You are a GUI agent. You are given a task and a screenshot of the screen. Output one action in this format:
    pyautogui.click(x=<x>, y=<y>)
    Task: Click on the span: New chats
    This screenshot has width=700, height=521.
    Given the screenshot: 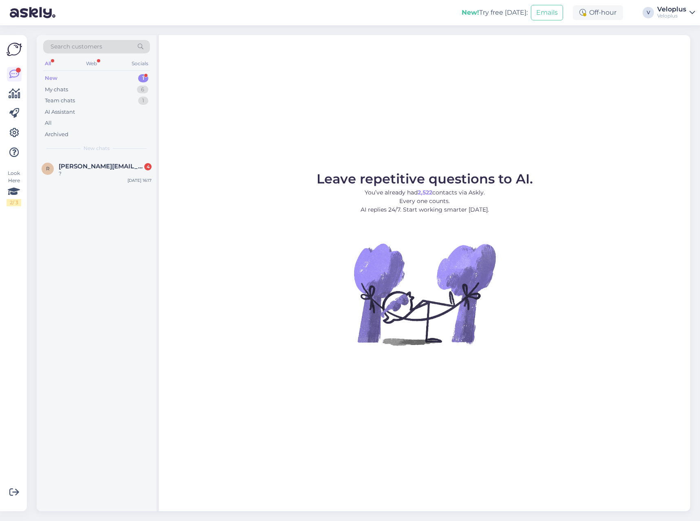 What is the action you would take?
    pyautogui.click(x=97, y=148)
    